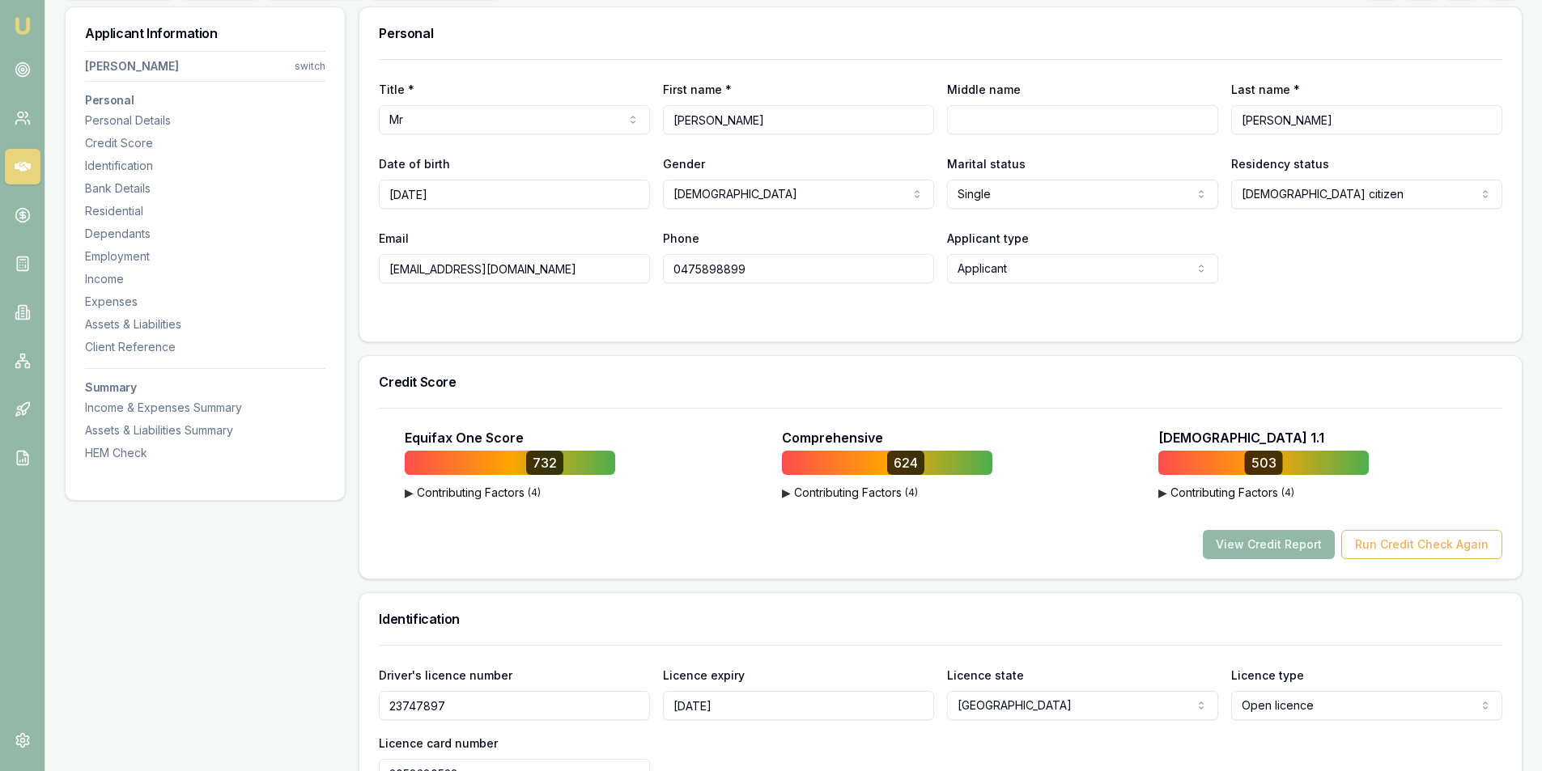 Image resolution: width=1542 pixels, height=771 pixels. Describe the element at coordinates (464, 438) in the screenshot. I see `p: Equifax One Score` at that location.